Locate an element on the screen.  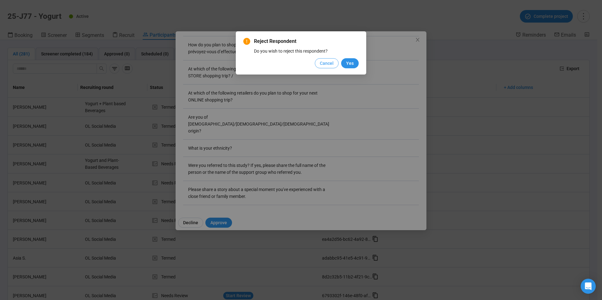
button: Cancel is located at coordinates (327, 63).